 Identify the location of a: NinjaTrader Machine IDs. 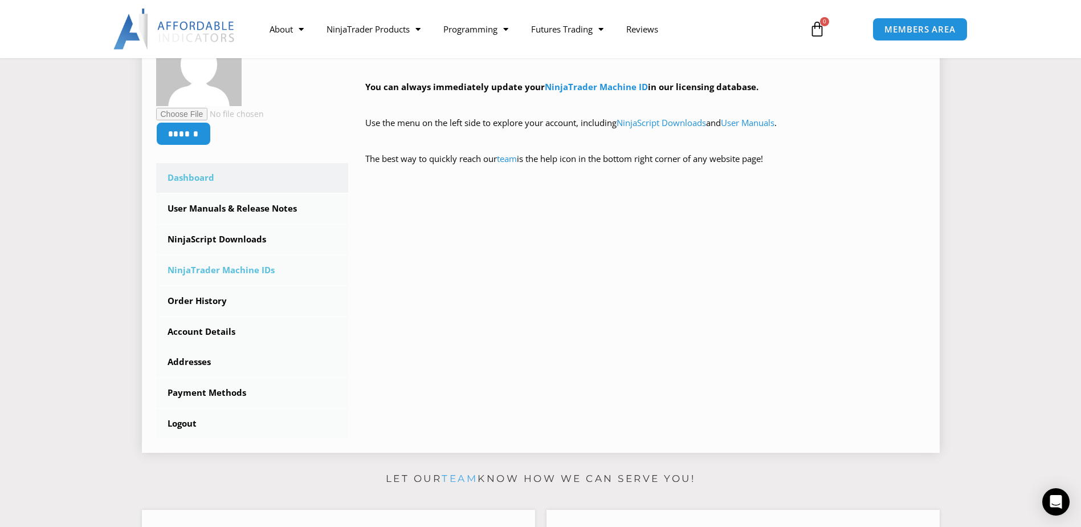
(253, 270).